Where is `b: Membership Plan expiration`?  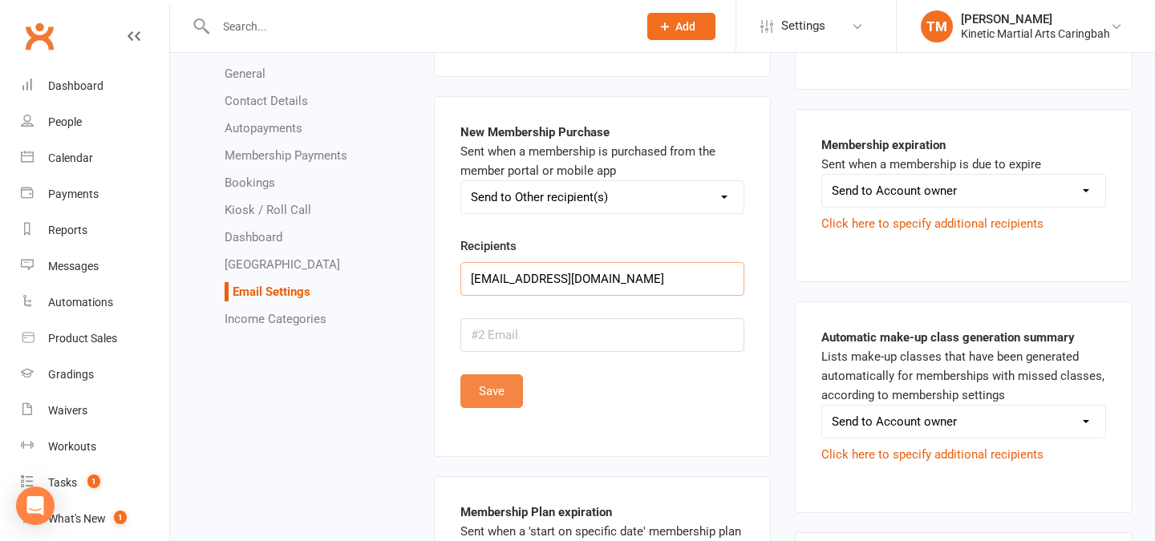 b: Membership Plan expiration is located at coordinates (536, 513).